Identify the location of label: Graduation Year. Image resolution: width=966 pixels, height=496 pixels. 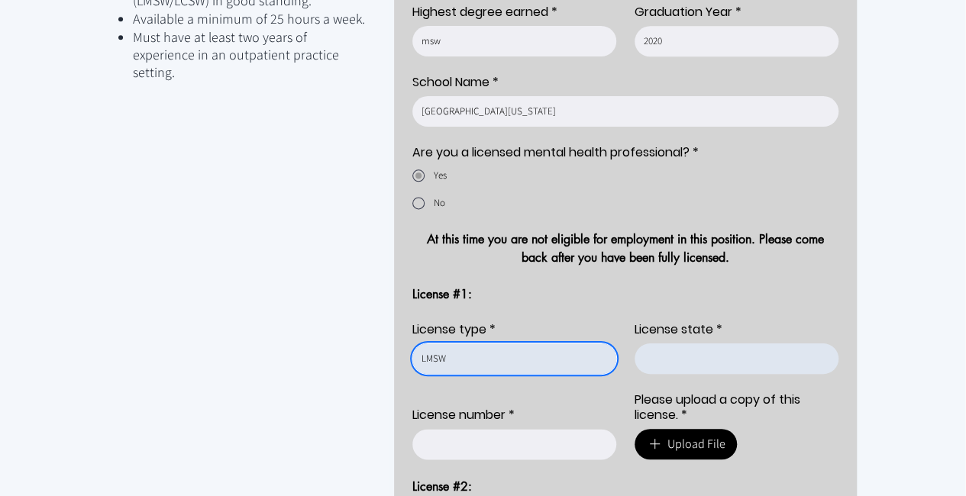
(688, 12).